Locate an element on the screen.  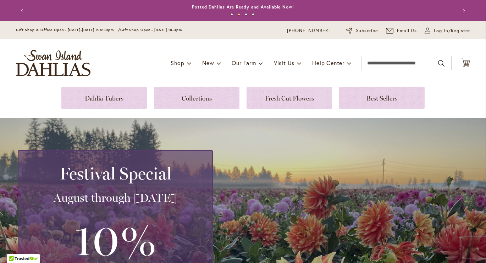
span: Log In/Register is located at coordinates (452, 31).